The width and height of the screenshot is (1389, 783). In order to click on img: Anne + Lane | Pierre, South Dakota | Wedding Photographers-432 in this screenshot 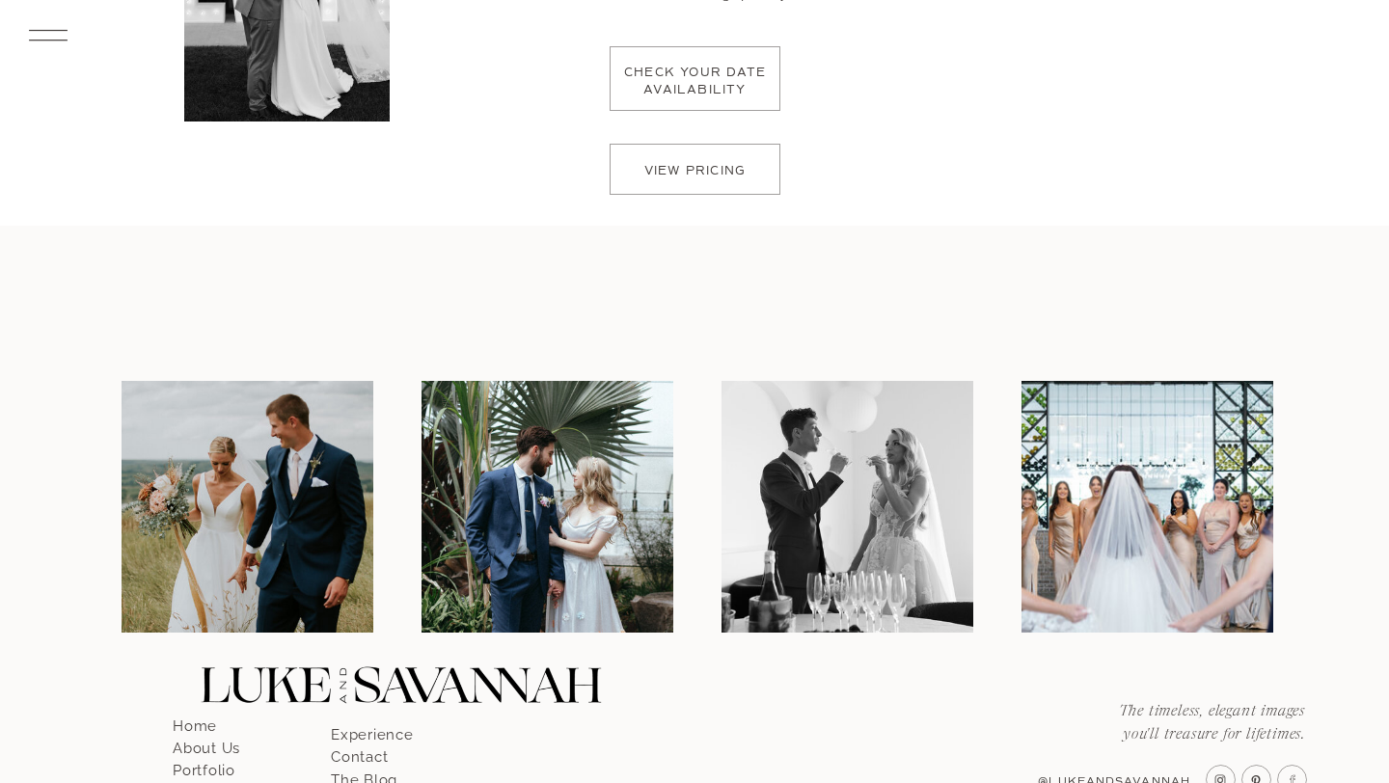, I will do `click(247, 506)`.